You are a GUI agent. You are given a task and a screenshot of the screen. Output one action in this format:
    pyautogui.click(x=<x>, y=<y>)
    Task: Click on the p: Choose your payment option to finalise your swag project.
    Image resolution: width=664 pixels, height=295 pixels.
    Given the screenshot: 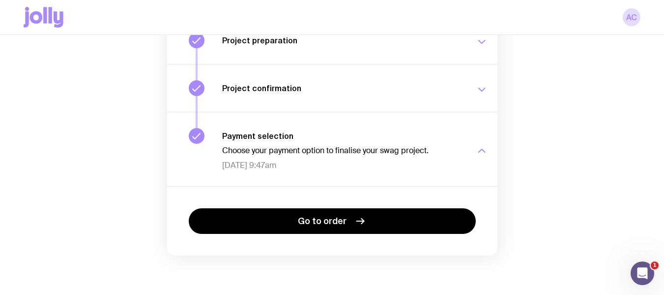 What is the action you would take?
    pyautogui.click(x=343, y=150)
    